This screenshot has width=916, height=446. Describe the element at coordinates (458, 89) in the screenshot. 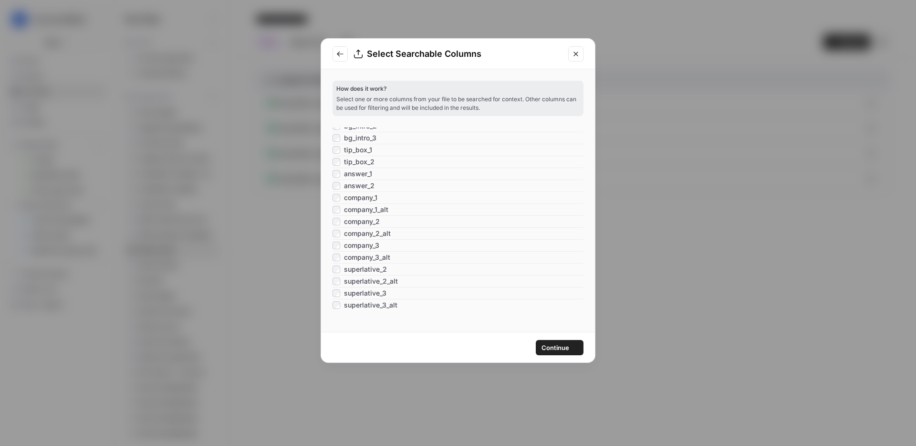

I see `p: How does it work?` at that location.